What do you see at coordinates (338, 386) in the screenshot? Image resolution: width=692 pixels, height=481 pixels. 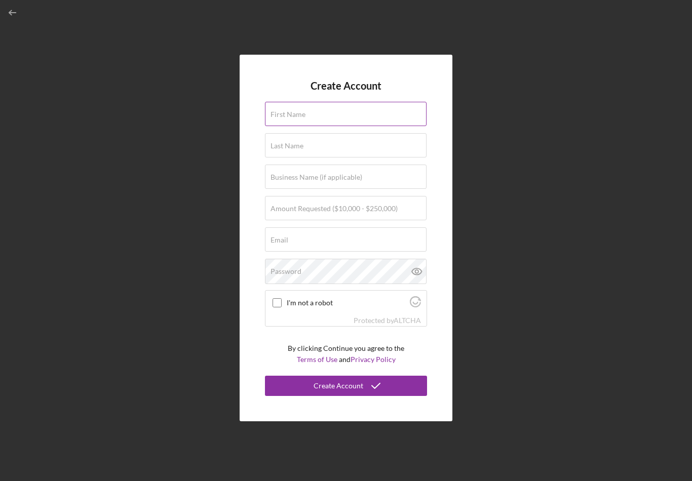 I see `div: Create Account` at bounding box center [338, 386].